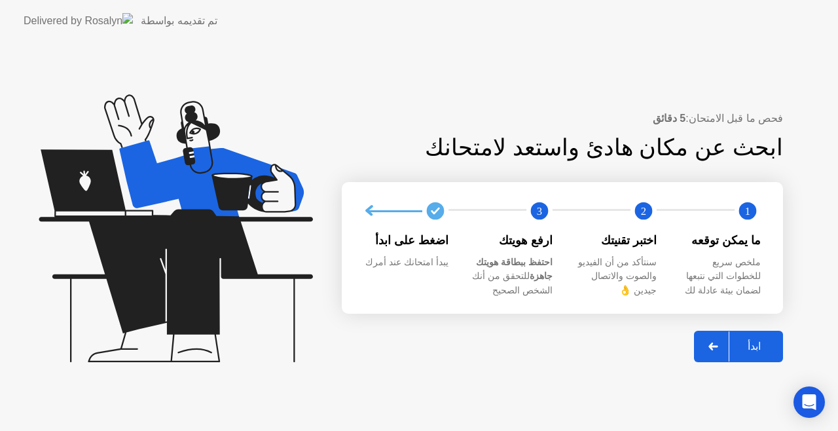 The width and height of the screenshot is (838, 431). Describe the element at coordinates (755, 346) in the screenshot. I see `div: ابدأ` at that location.